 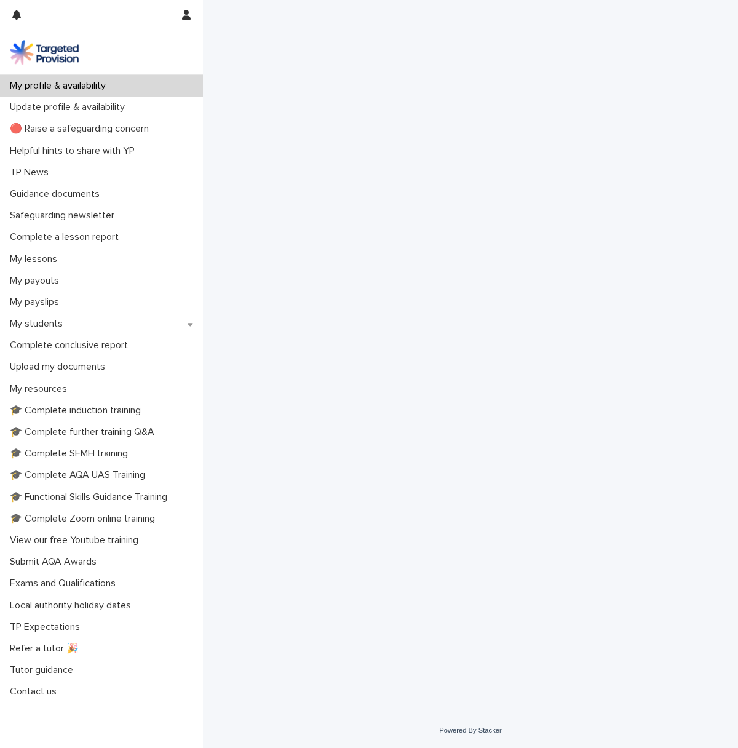 I want to click on p: Local authority holiday dates, so click(x=73, y=605).